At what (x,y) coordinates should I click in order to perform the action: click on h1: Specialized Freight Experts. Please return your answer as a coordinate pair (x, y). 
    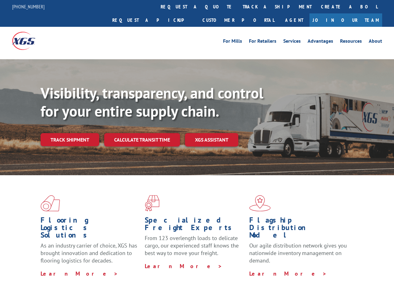
    Looking at the image, I should click on (195, 226).